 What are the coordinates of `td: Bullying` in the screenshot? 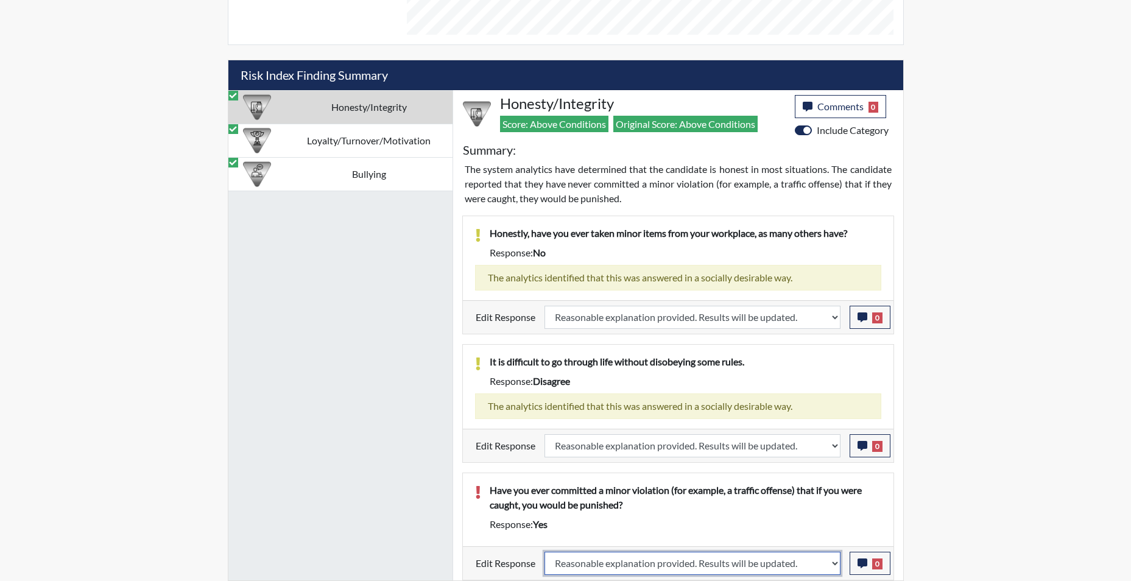 It's located at (369, 174).